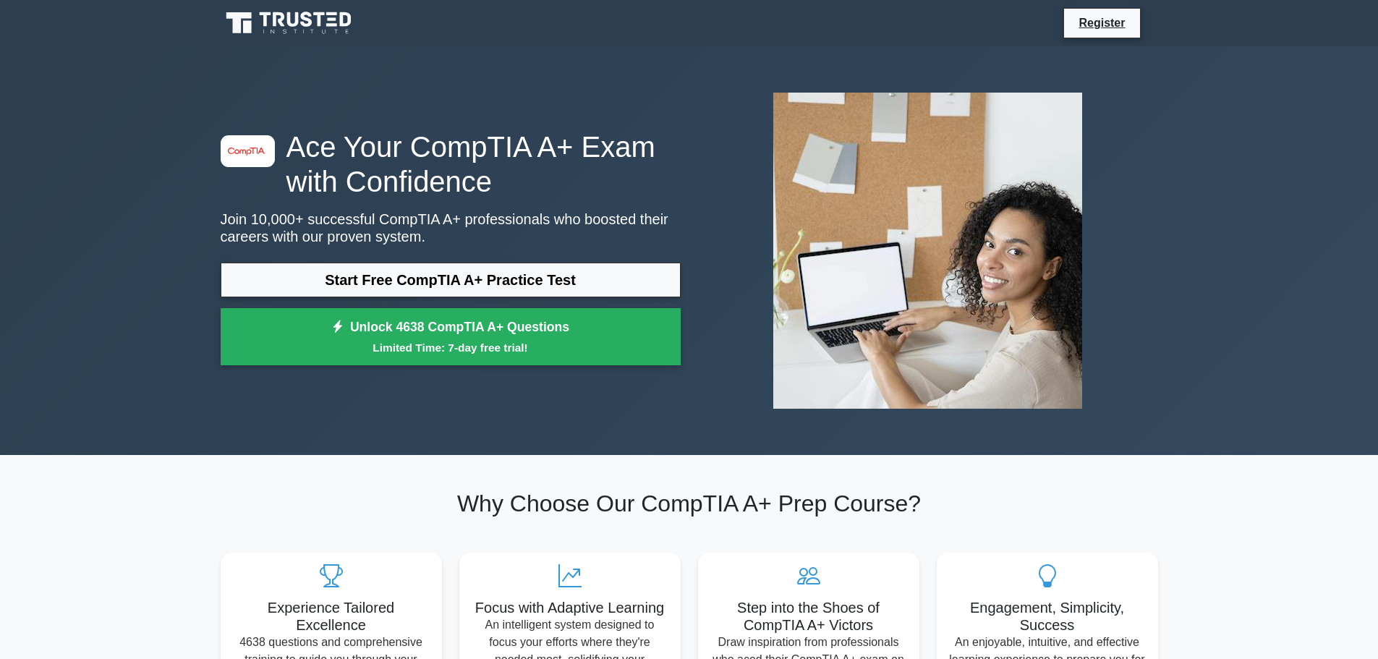  I want to click on h1: Ace Your CompTIA A+ Exam with Confidence, so click(451, 164).